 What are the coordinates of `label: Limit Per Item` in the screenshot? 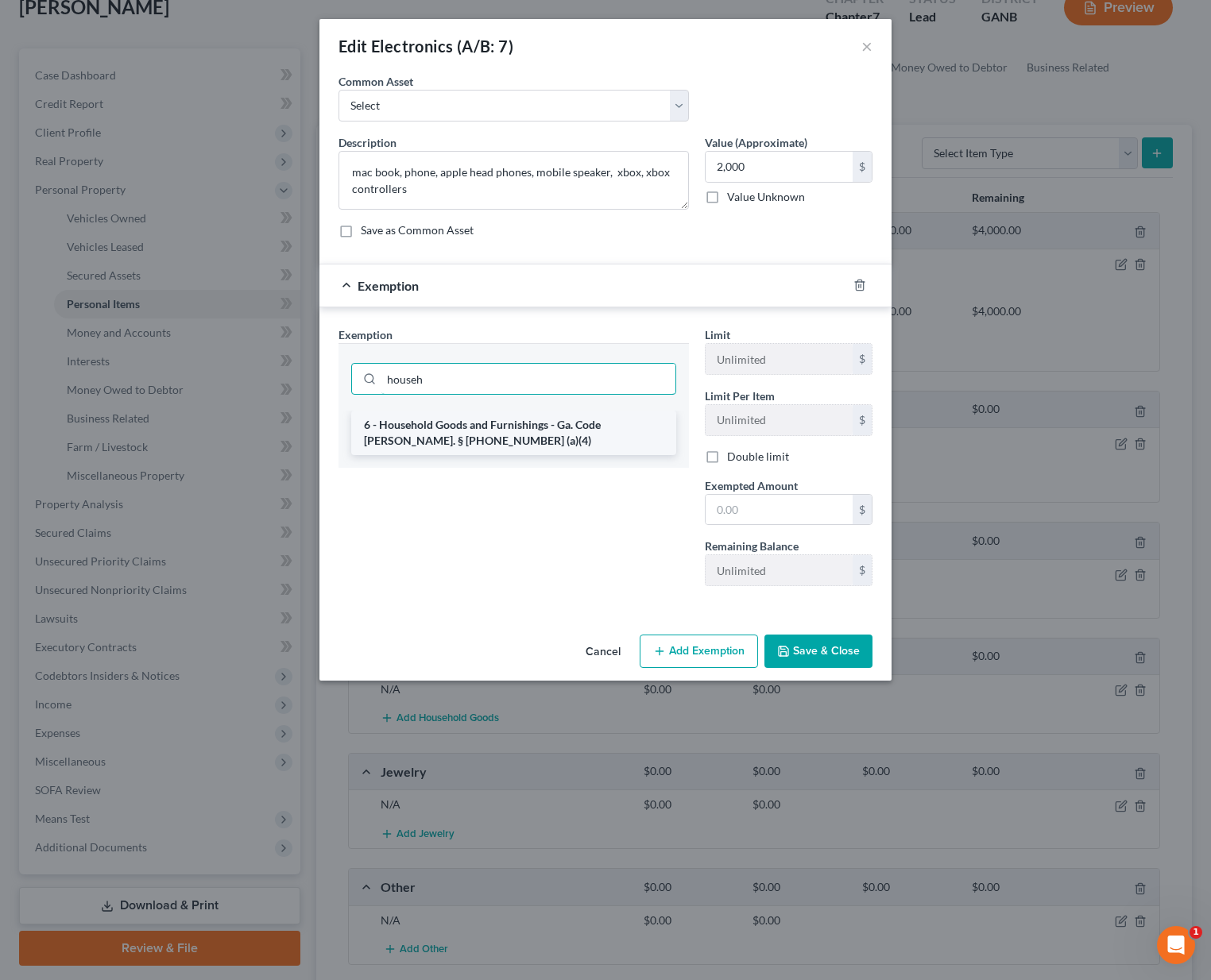 It's located at (740, 396).